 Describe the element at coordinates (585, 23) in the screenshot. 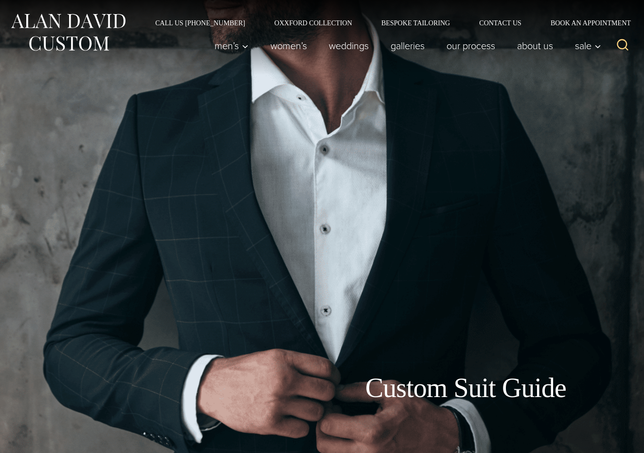

I see `a: Book an Appointment` at that location.